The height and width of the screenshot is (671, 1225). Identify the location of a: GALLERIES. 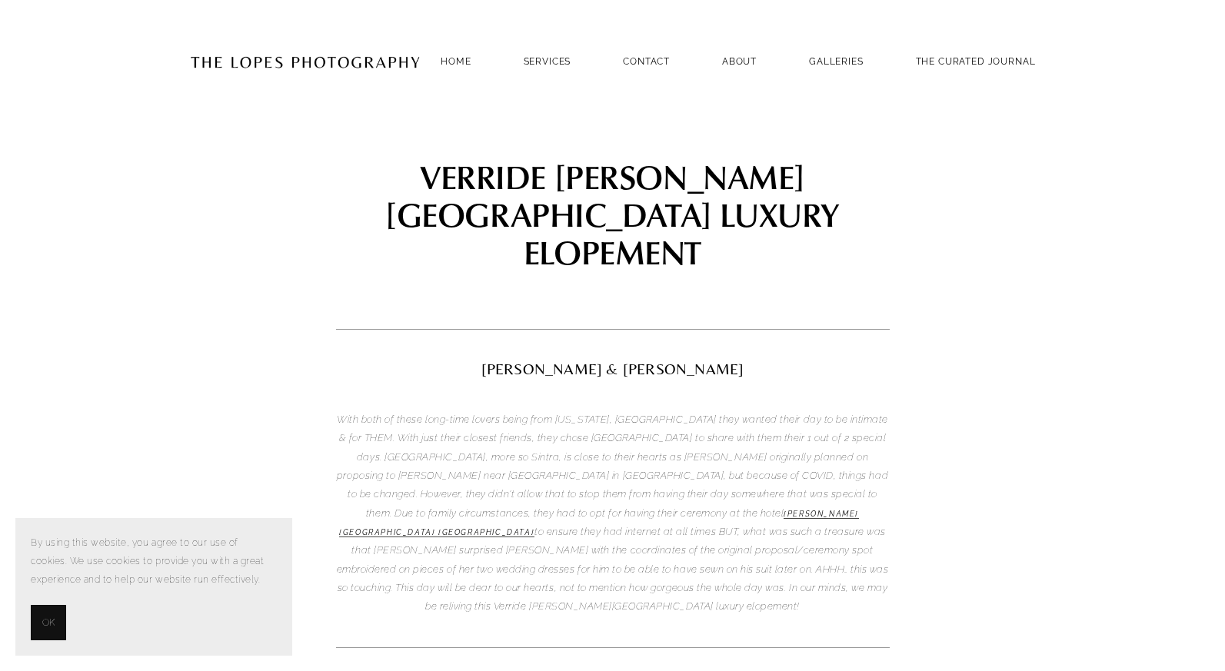
(836, 61).